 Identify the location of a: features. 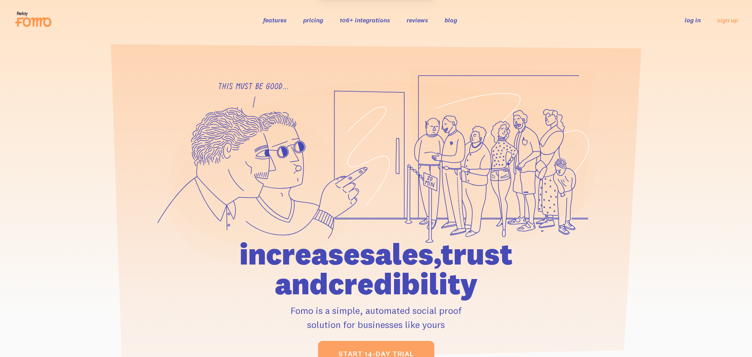
(275, 20).